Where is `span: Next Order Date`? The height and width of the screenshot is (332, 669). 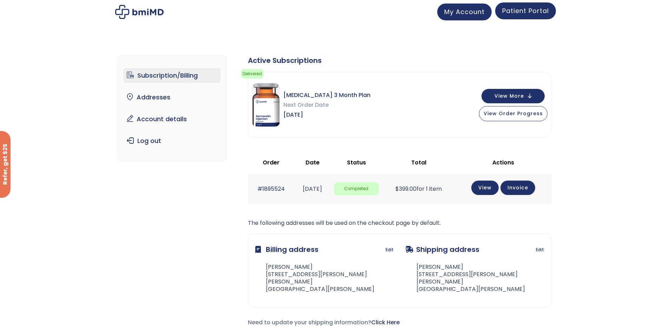 span: Next Order Date is located at coordinates (327, 105).